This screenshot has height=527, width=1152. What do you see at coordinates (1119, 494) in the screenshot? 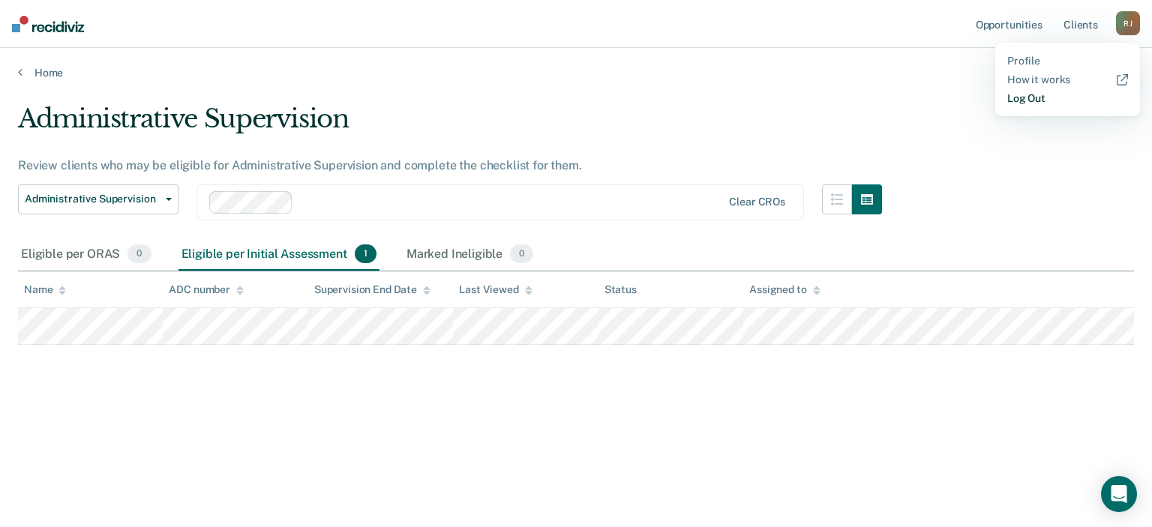
I see `div: Open Intercom Messenger` at bounding box center [1119, 494].